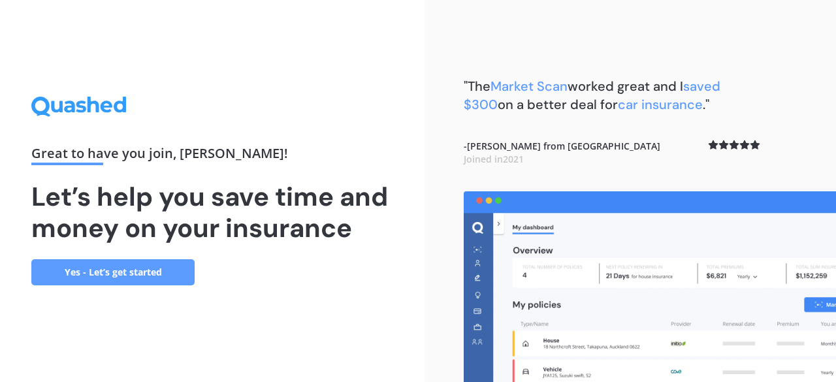  I want to click on b: "The worked great and I on a better deal for .", so click(592, 95).